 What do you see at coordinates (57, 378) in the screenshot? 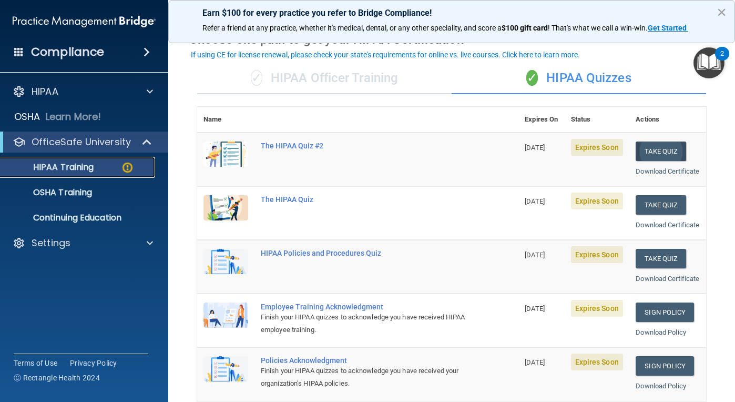
I see `span: Ⓒ Rectangle Health 2024` at bounding box center [57, 378].